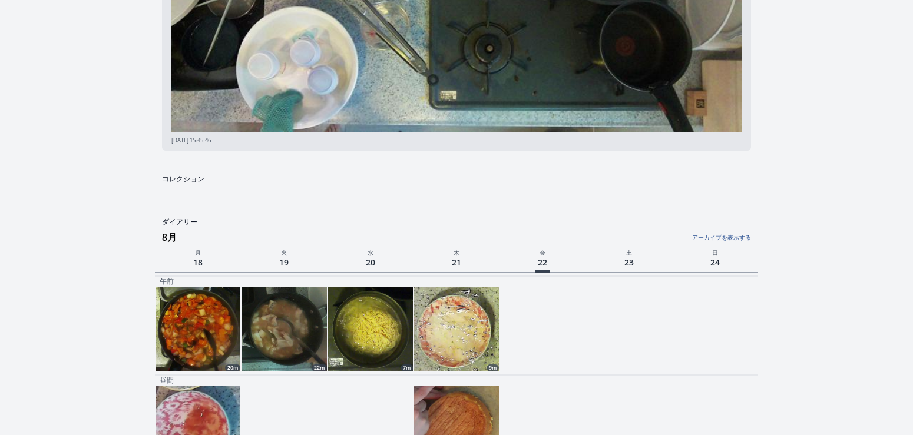 This screenshot has width=913, height=435. What do you see at coordinates (284, 262) in the screenshot?
I see `span: 19` at bounding box center [284, 262].